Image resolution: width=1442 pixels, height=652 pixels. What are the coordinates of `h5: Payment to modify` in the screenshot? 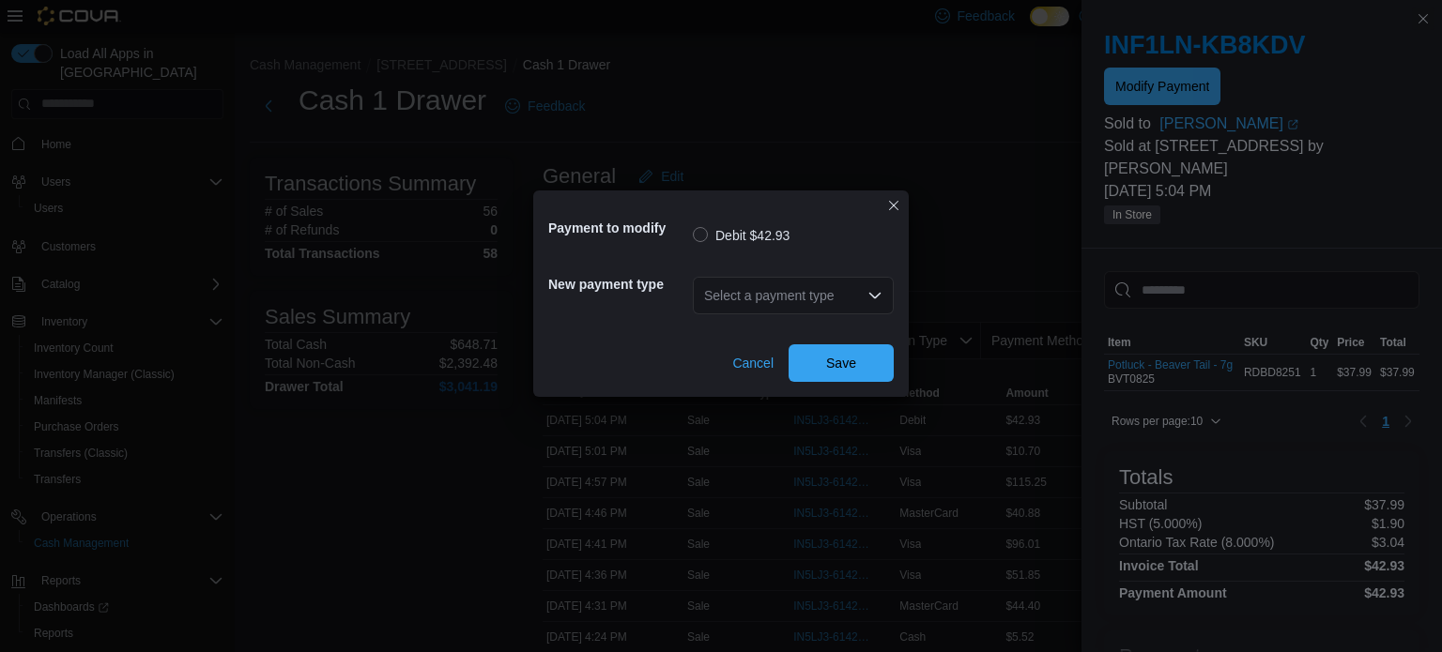 It's located at (619, 228).